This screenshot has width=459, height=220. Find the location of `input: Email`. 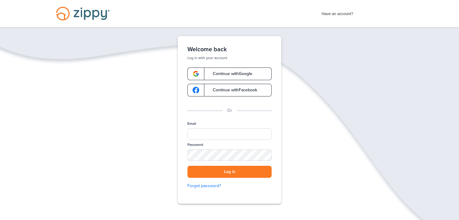

input: Email is located at coordinates (229, 134).